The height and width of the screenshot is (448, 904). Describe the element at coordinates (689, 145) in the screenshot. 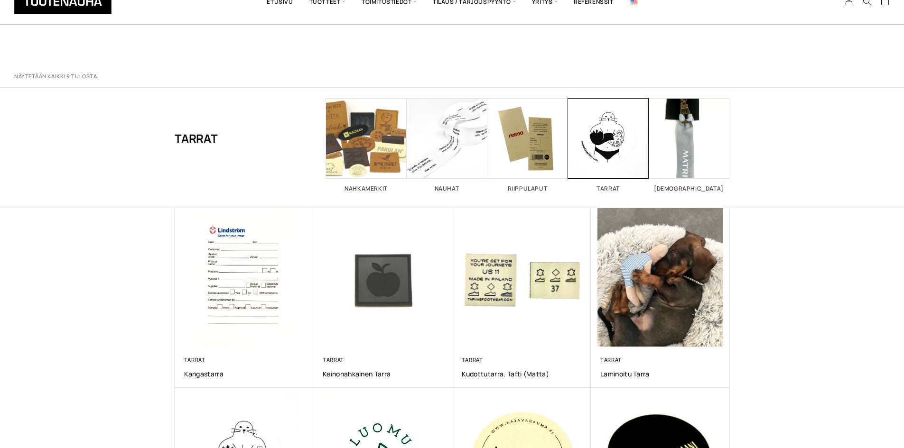

I see `a: Visit product category Vedin` at that location.